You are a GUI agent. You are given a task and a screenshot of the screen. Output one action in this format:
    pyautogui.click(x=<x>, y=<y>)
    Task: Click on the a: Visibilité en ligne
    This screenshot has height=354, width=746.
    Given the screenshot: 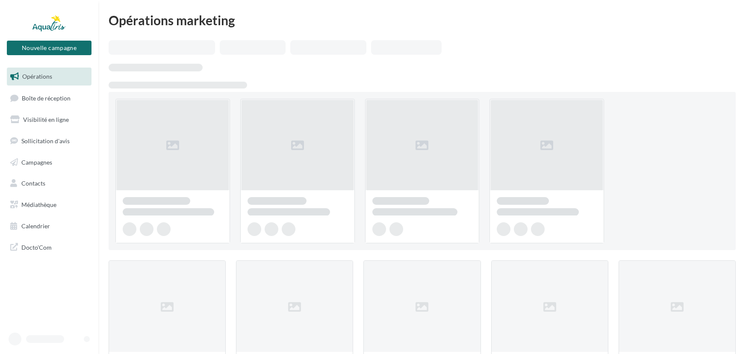 What is the action you would take?
    pyautogui.click(x=49, y=120)
    